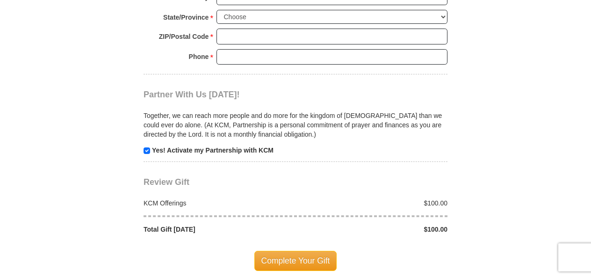  Describe the element at coordinates (199, 57) in the screenshot. I see `strong: Phone` at that location.